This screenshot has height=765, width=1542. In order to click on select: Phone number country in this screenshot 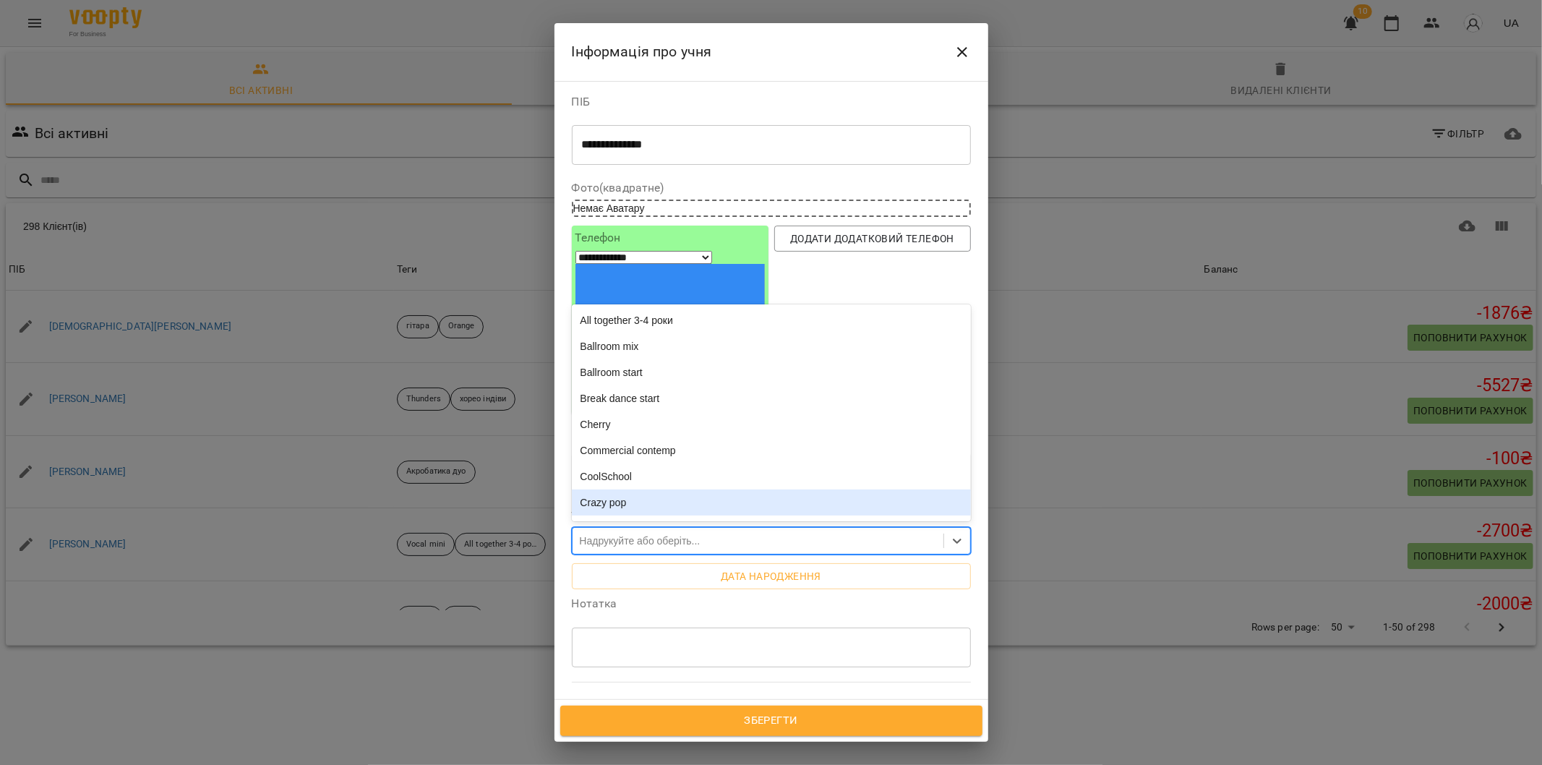, I will do `click(643, 257)`.